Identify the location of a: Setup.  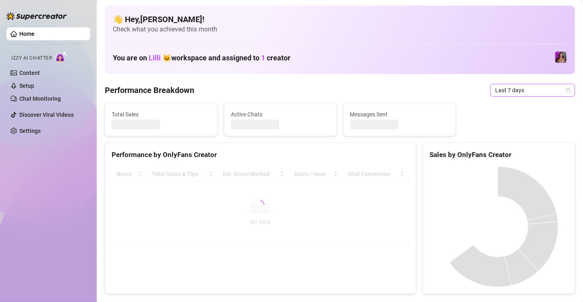
(27, 86).